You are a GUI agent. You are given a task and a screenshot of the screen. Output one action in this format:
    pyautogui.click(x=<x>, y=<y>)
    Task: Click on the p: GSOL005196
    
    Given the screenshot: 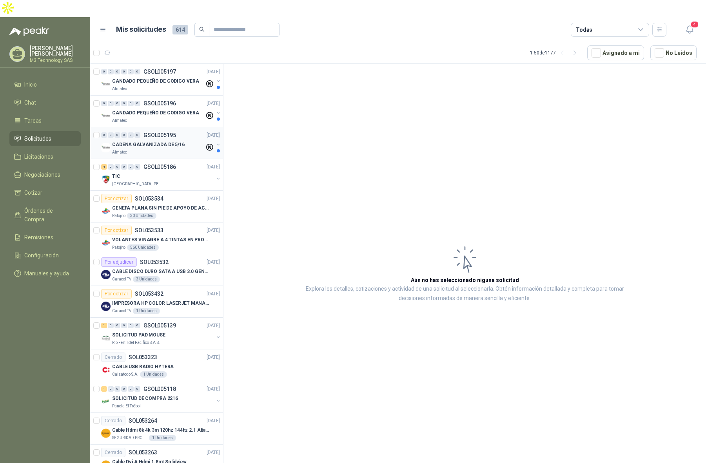 What is the action you would take?
    pyautogui.click(x=160, y=103)
    